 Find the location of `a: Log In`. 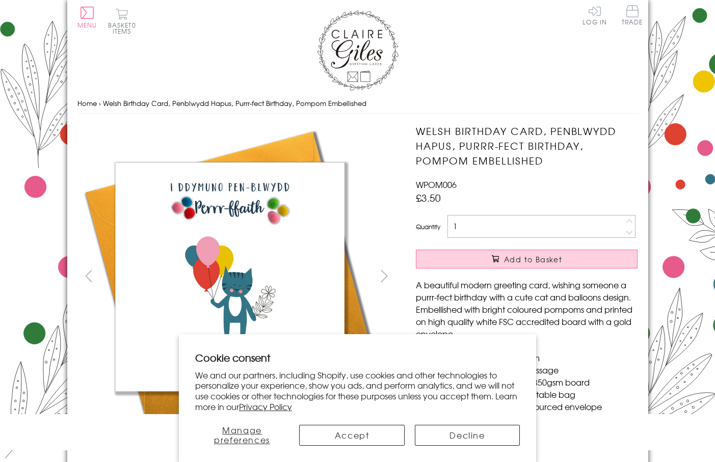

a: Log In is located at coordinates (594, 15).